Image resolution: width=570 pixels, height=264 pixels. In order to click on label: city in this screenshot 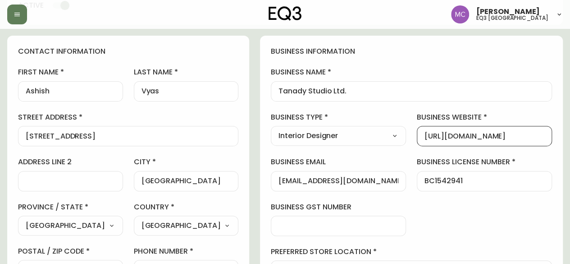, I will do `click(186, 162)`.